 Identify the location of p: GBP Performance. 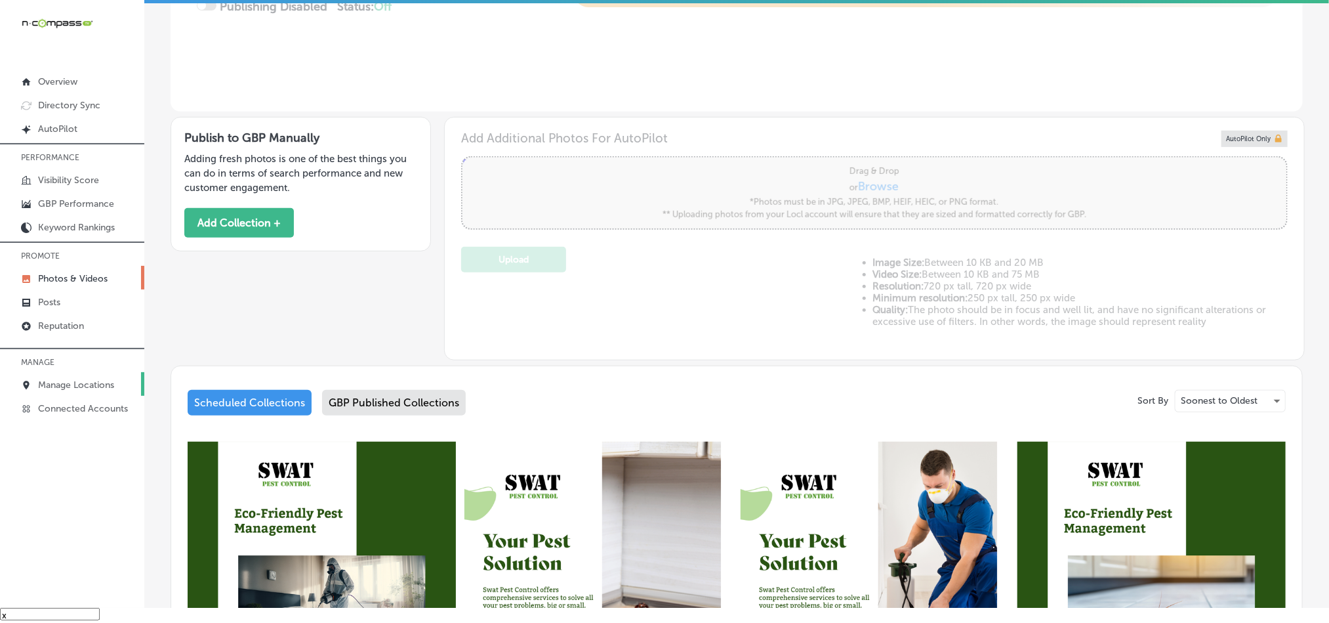
(76, 203).